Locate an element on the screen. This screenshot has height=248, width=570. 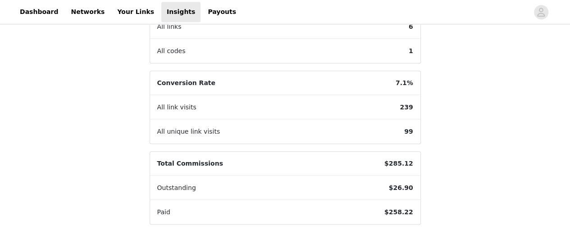
span: $258.22 is located at coordinates (399, 212).